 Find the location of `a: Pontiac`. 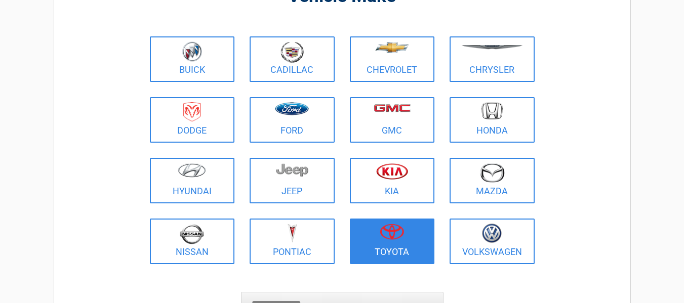

a: Pontiac is located at coordinates (292, 242).